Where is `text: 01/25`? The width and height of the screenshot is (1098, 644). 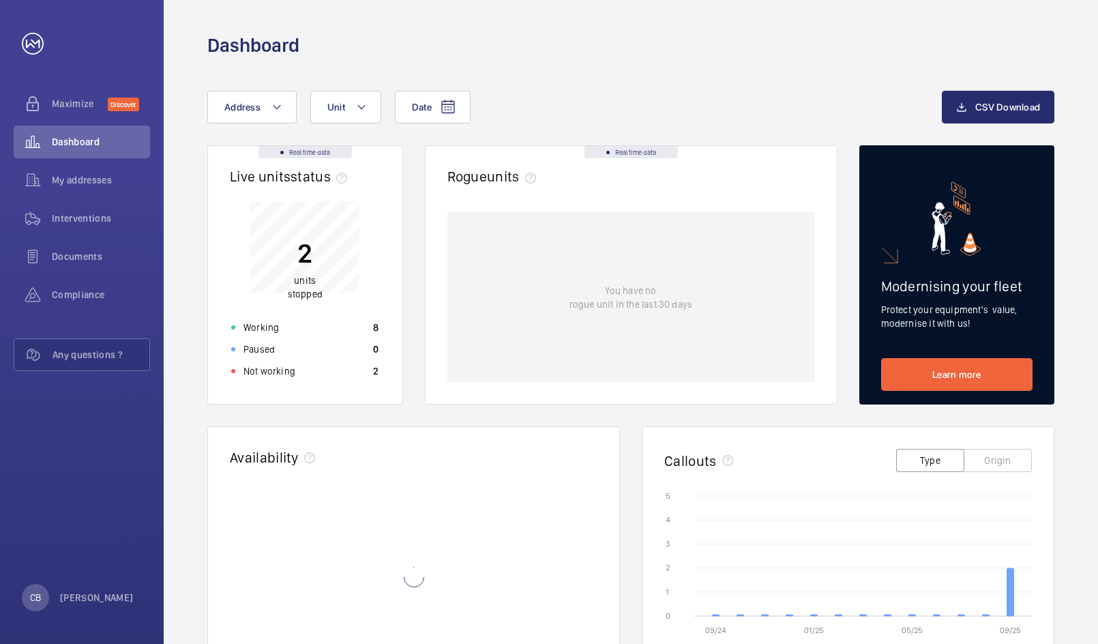
text: 01/25 is located at coordinates (813, 630).